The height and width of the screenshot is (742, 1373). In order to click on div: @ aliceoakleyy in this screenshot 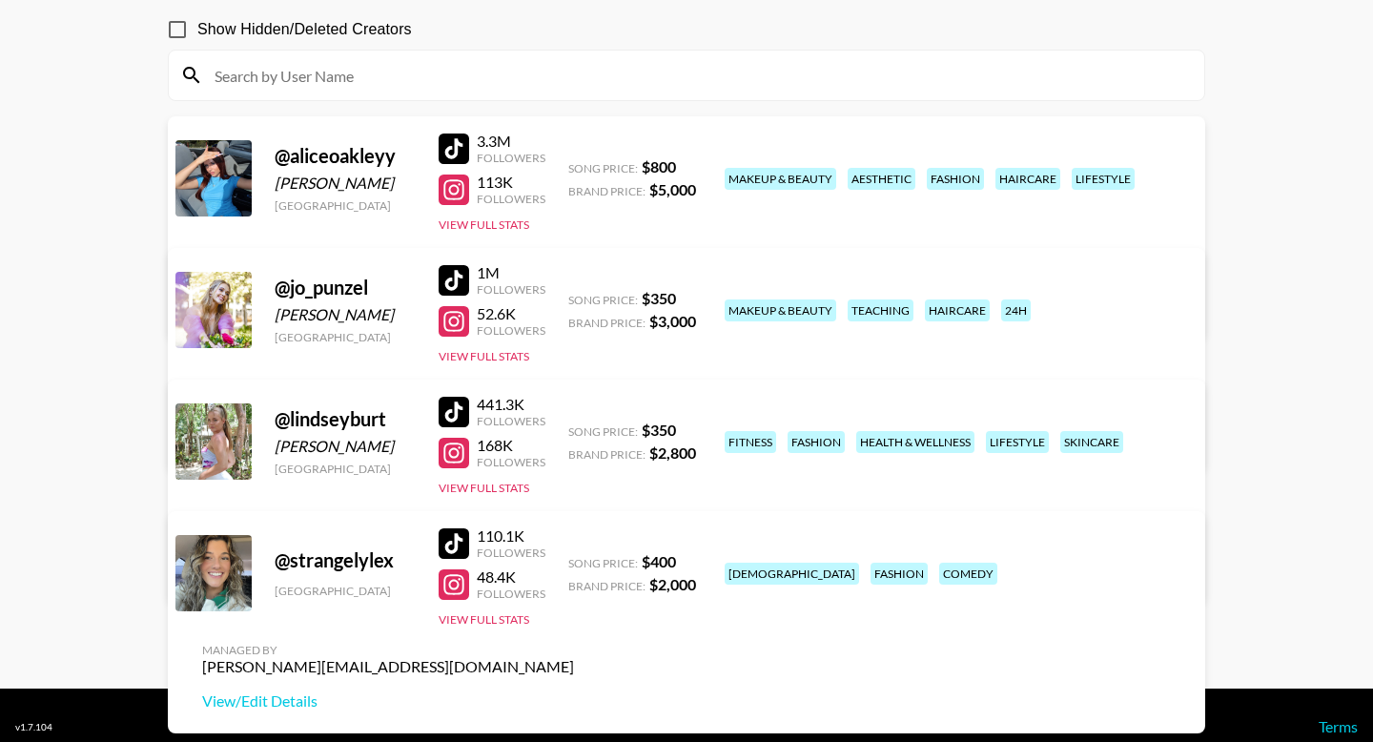, I will do `click(345, 155)`.